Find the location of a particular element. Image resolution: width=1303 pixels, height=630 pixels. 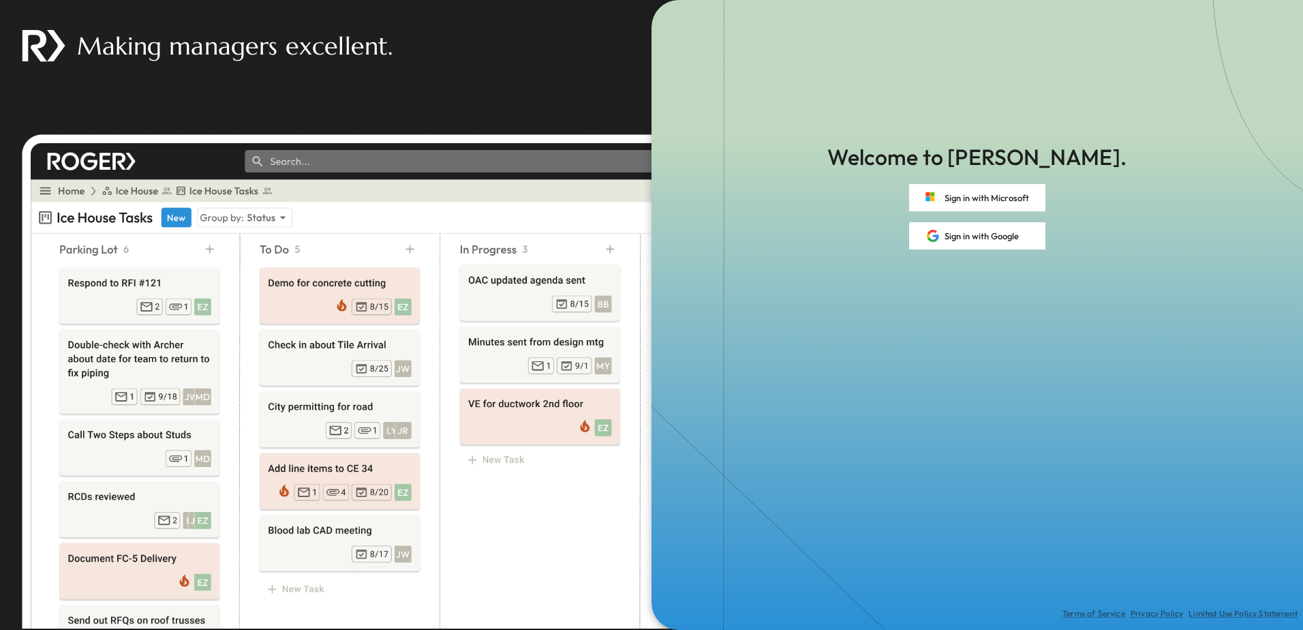

img: landing_page_inbox.png is located at coordinates (512, 376).